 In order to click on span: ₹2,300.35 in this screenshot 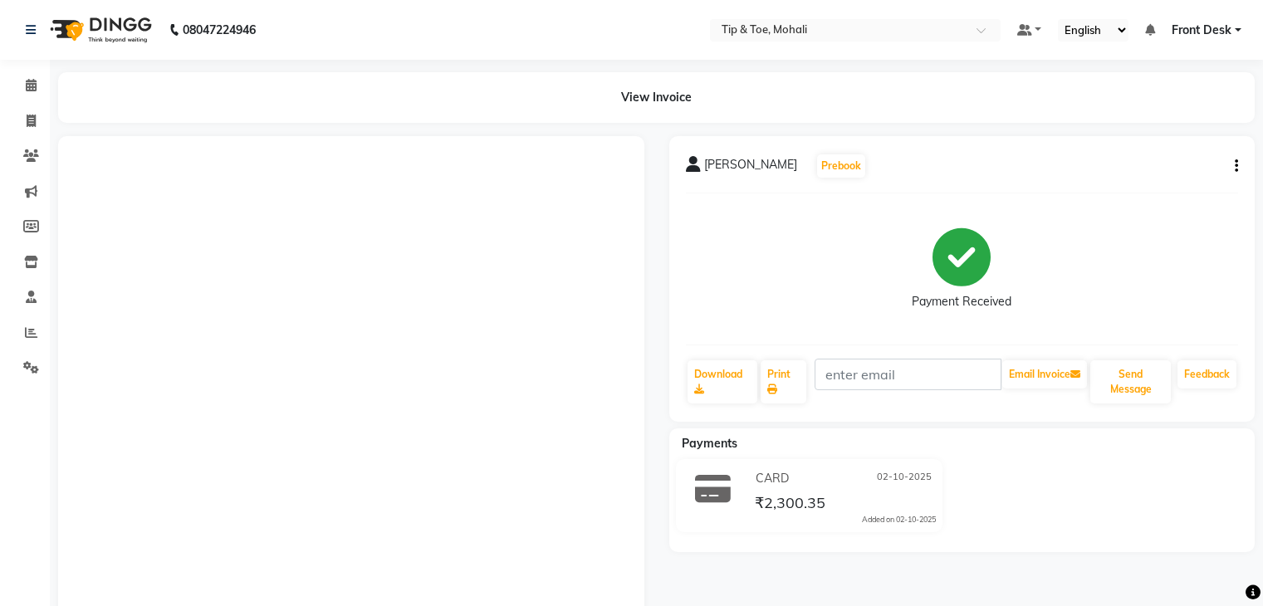, I will do `click(789, 505)`.